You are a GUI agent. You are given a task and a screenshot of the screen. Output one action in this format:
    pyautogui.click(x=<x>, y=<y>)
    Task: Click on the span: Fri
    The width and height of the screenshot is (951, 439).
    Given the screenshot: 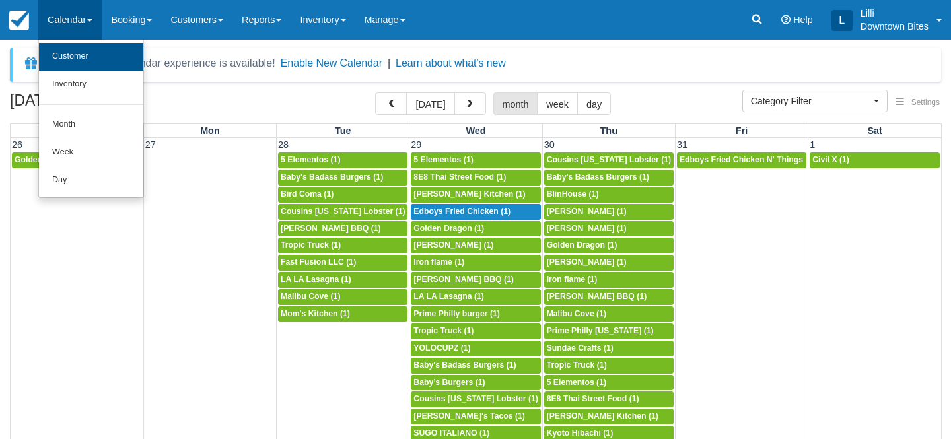 What is the action you would take?
    pyautogui.click(x=741, y=131)
    